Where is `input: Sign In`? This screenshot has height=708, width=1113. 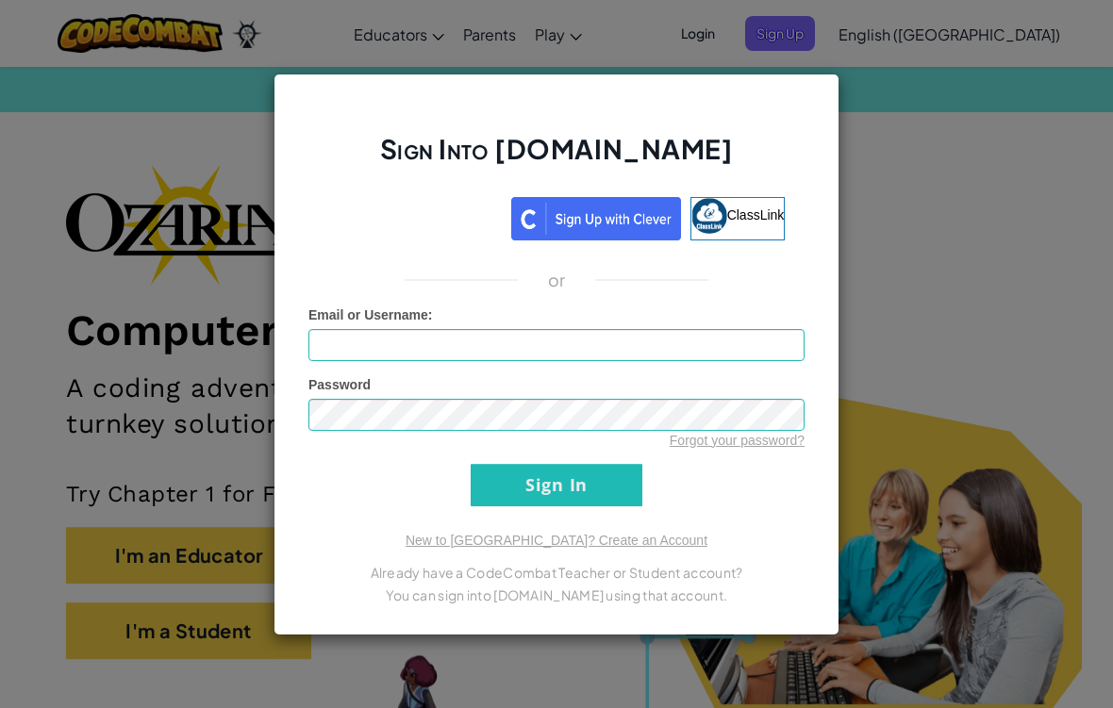 input: Sign In is located at coordinates (556, 485).